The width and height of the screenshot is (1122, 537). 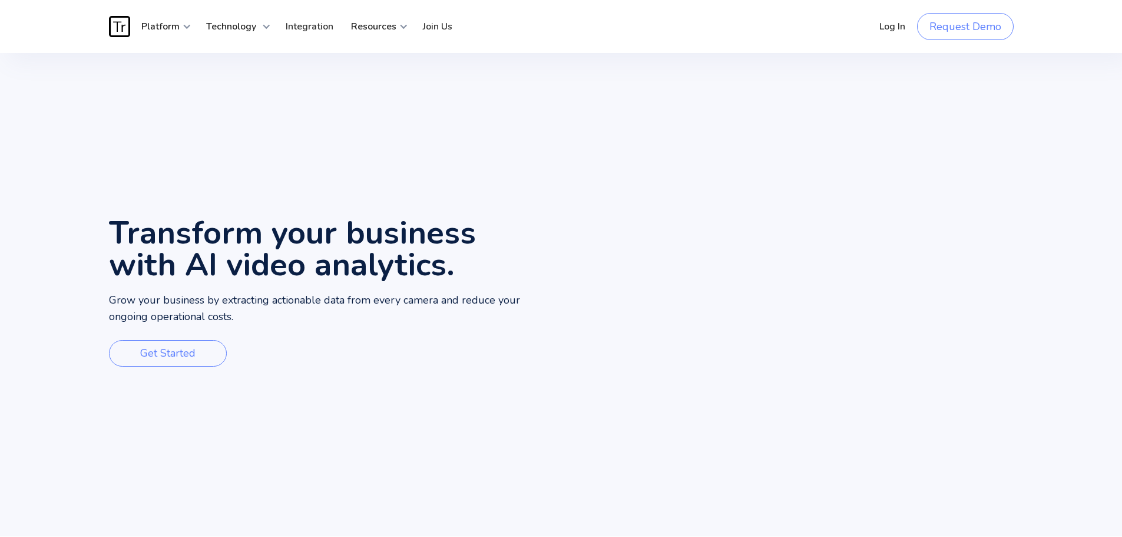 I want to click on strong: Platform, so click(x=160, y=27).